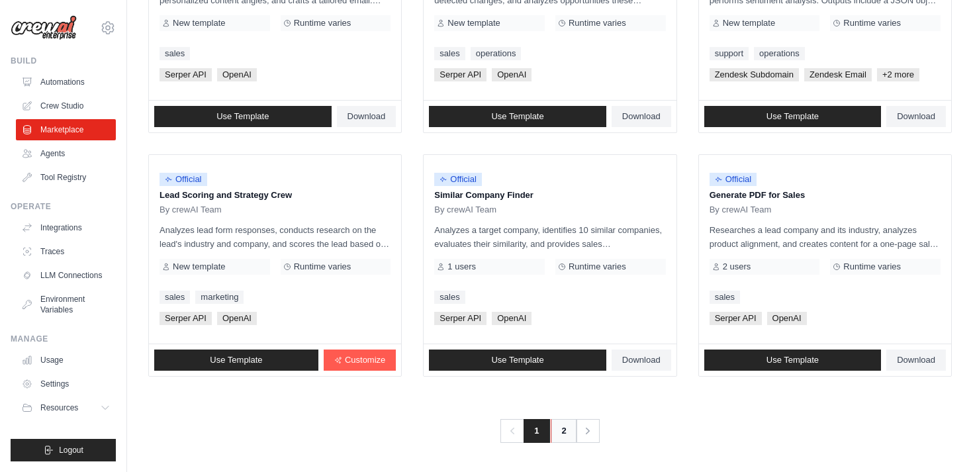 The image size is (973, 472). What do you see at coordinates (66, 130) in the screenshot?
I see `a: Marketplace` at bounding box center [66, 130].